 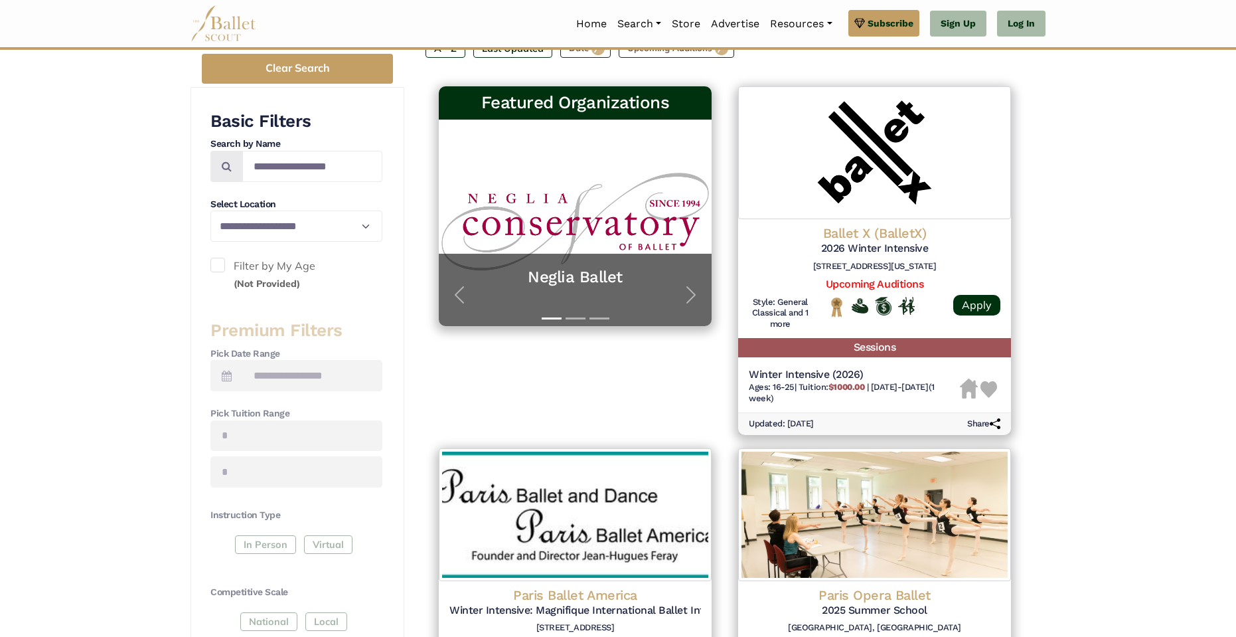 What do you see at coordinates (296, 331) in the screenshot?
I see `h3: Premium Filters` at bounding box center [296, 331].